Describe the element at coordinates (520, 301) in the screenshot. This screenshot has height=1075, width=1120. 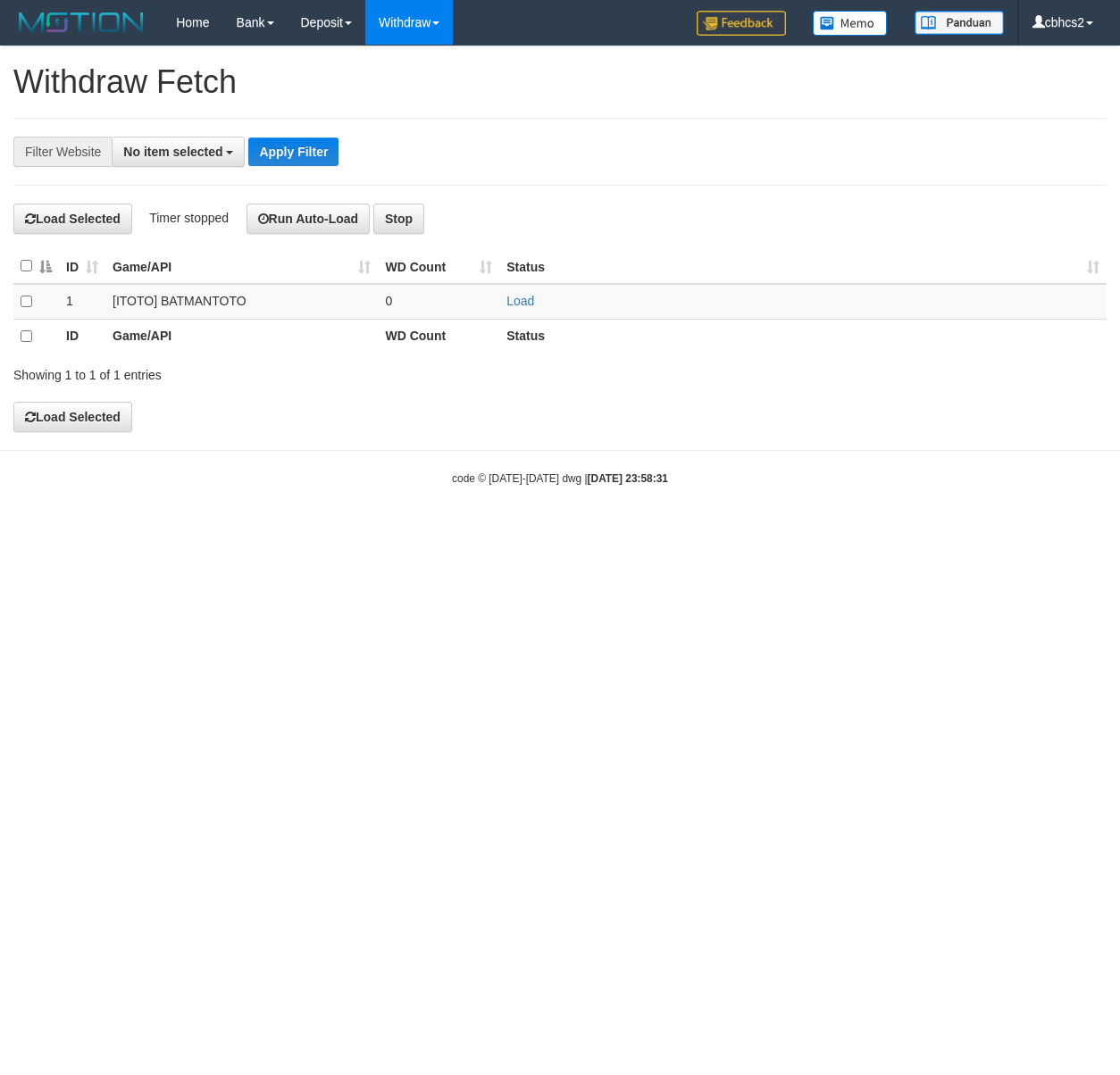
I see `a: Load` at that location.